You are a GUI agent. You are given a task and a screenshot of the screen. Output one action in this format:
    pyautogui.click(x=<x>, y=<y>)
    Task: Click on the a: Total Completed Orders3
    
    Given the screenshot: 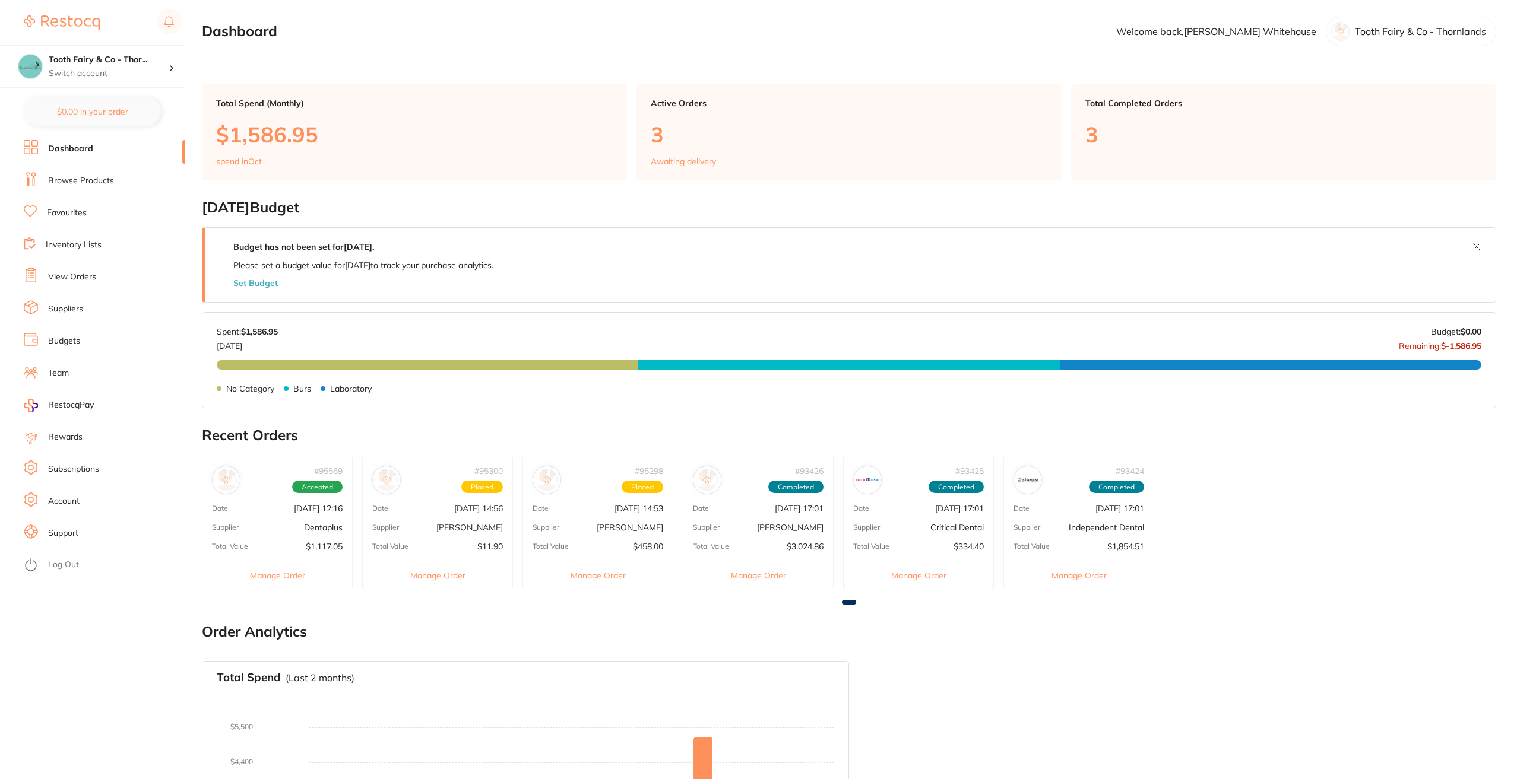 What is the action you would take?
    pyautogui.click(x=1283, y=132)
    